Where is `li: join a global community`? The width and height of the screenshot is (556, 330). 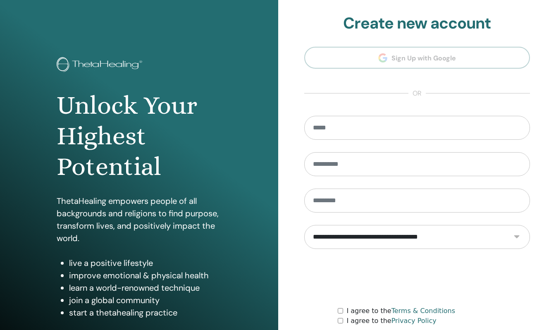
li: join a global community is located at coordinates (145, 300).